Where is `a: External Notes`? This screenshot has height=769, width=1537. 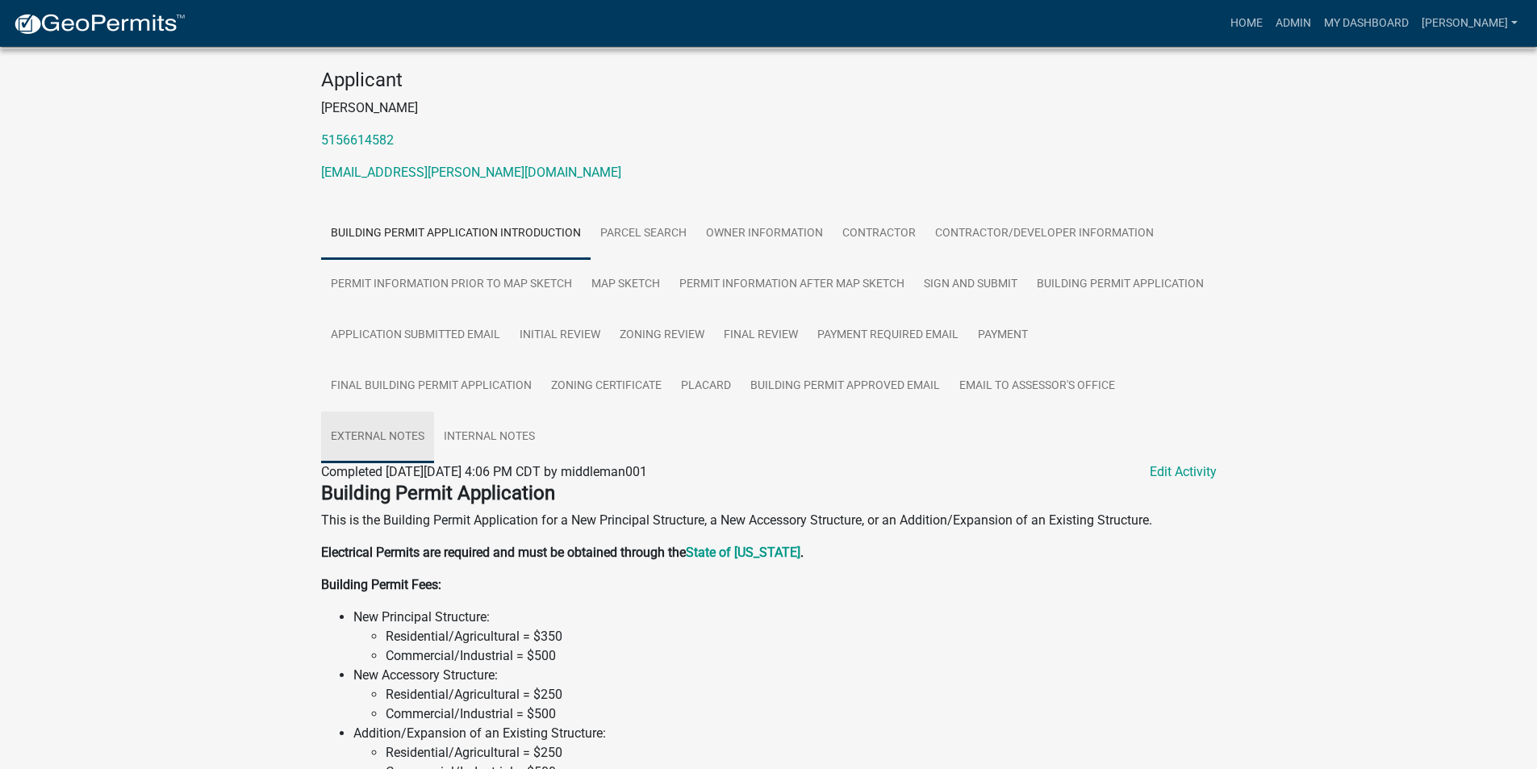 a: External Notes is located at coordinates (378, 437).